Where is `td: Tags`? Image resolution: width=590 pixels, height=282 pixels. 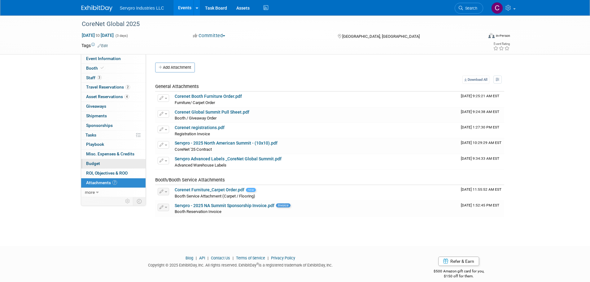 td: Tags is located at coordinates (94, 46).